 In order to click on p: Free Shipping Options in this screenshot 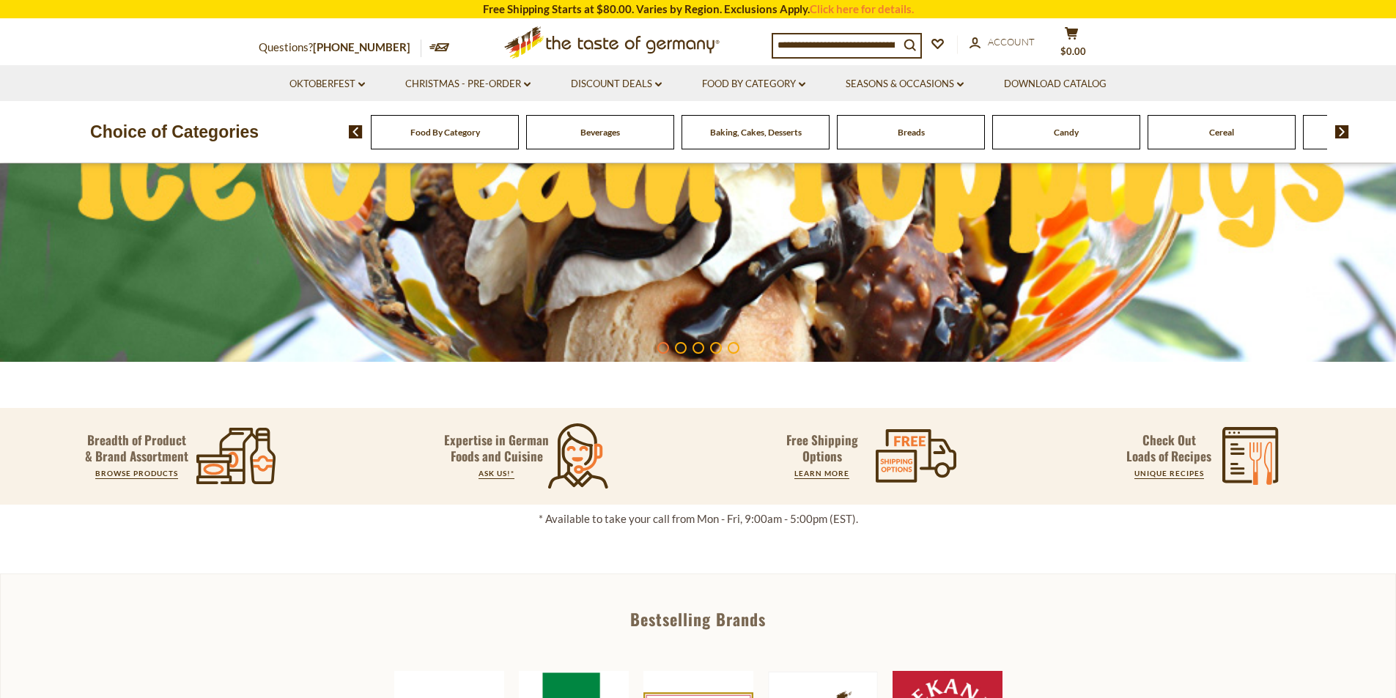, I will do `click(822, 449)`.